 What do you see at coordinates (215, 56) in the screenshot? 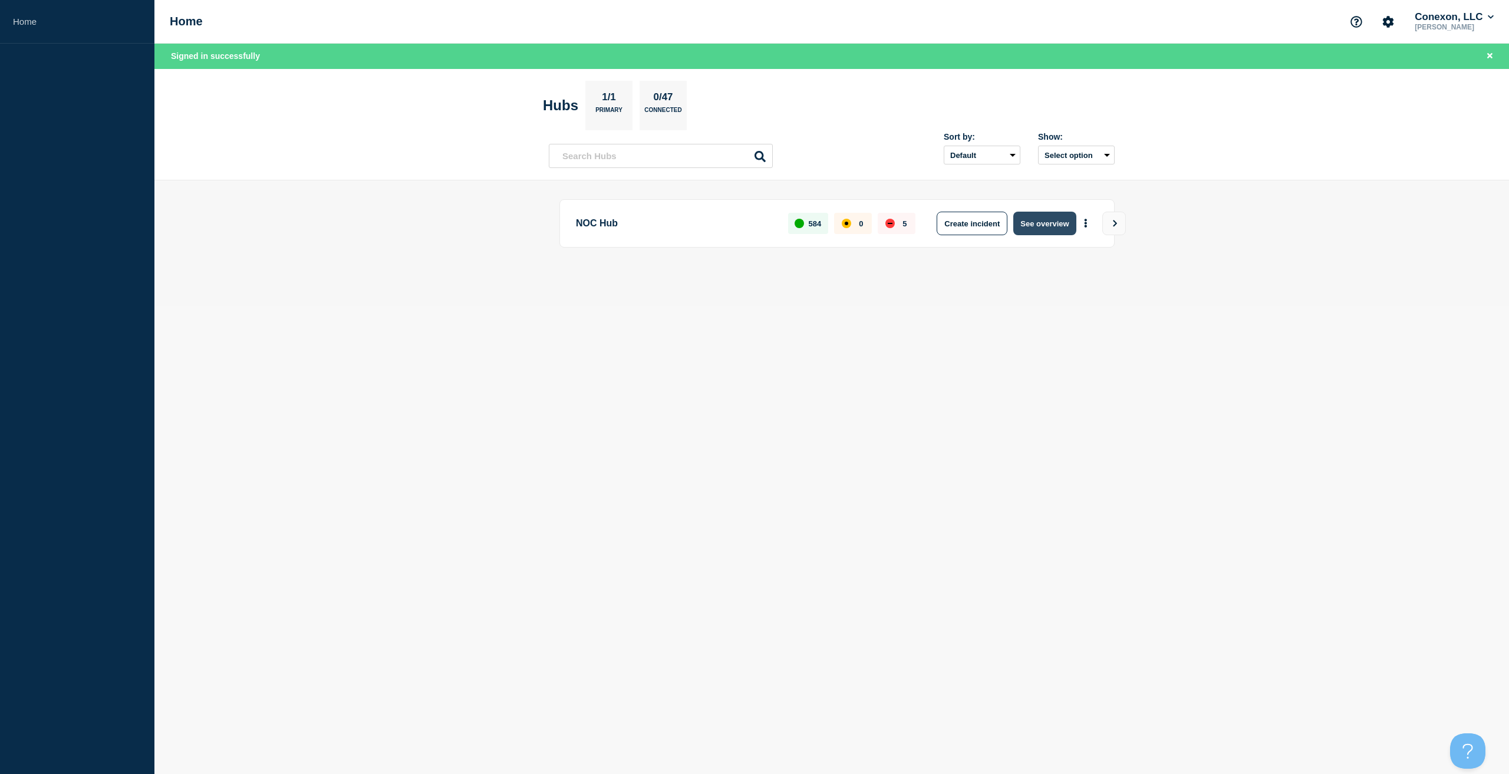
I see `span: Signed in successfully` at bounding box center [215, 56].